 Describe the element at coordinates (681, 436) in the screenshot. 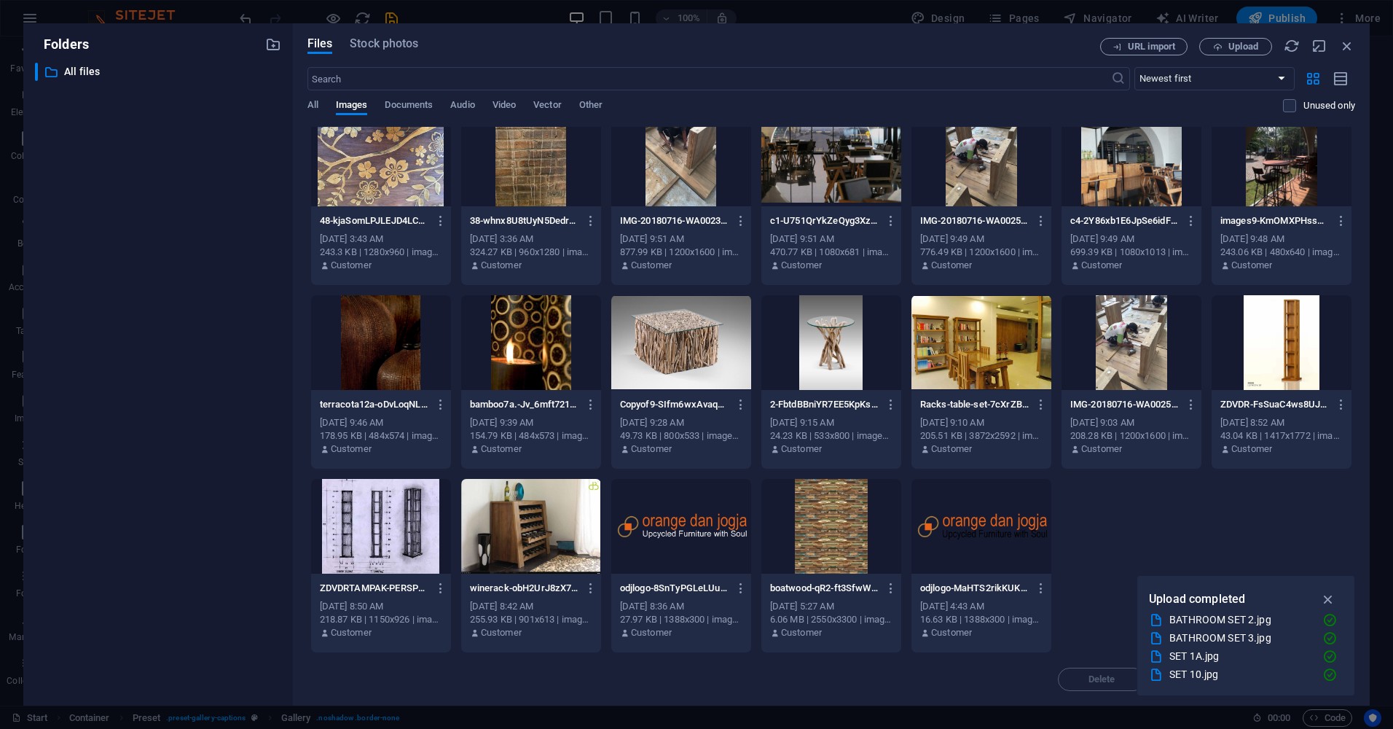

I see `div: 49.73 KB | 800x533 | image/jpeg` at that location.